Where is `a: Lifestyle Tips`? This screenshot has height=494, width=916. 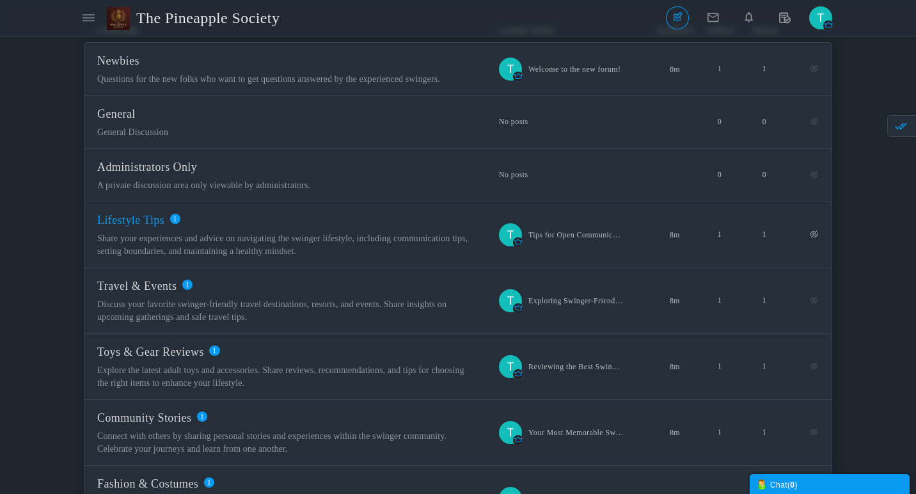 a: Lifestyle Tips is located at coordinates (130, 221).